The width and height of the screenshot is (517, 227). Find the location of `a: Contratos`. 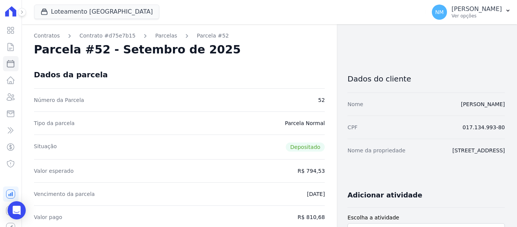

a: Contratos is located at coordinates (47, 36).